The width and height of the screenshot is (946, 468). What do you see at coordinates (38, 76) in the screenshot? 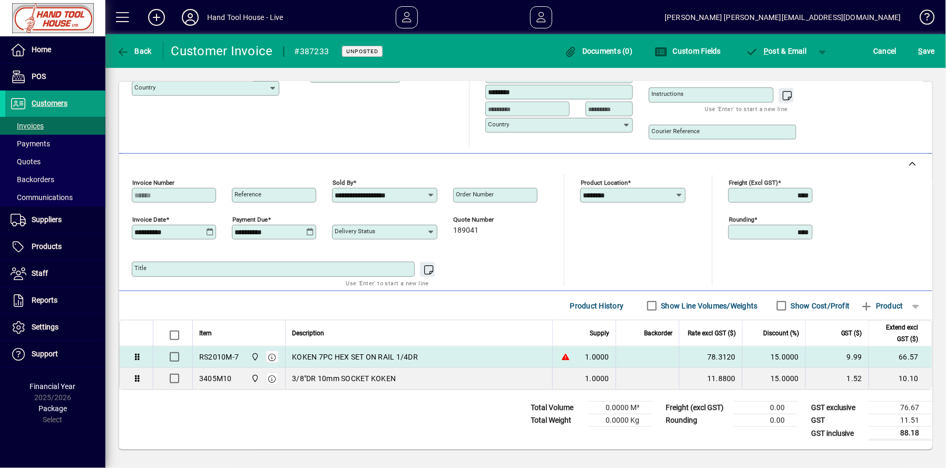
I see `span: POS` at bounding box center [38, 76].